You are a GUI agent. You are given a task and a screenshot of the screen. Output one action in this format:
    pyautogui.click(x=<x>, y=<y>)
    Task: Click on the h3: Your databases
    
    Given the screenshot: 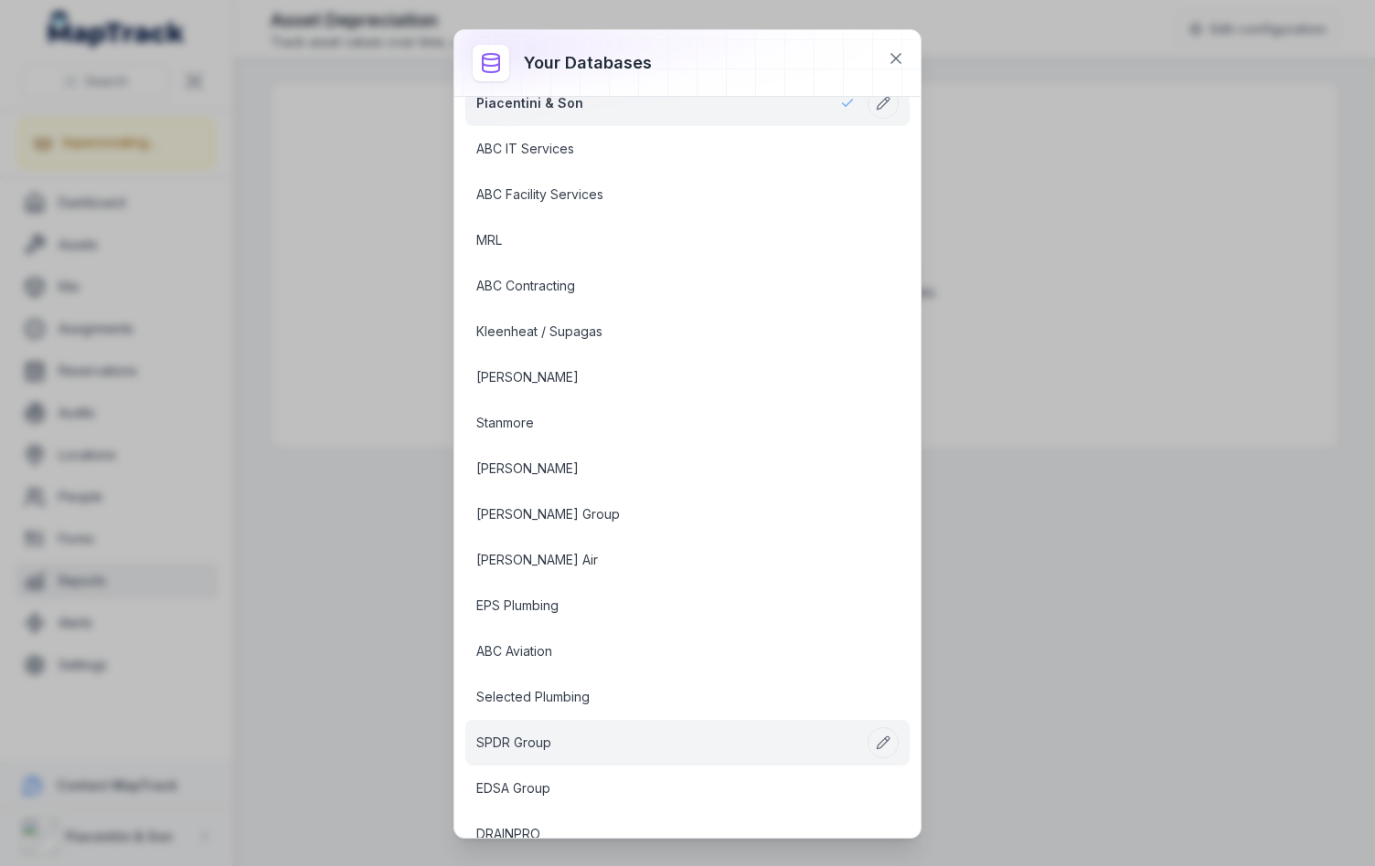 What is the action you would take?
    pyautogui.click(x=588, y=63)
    